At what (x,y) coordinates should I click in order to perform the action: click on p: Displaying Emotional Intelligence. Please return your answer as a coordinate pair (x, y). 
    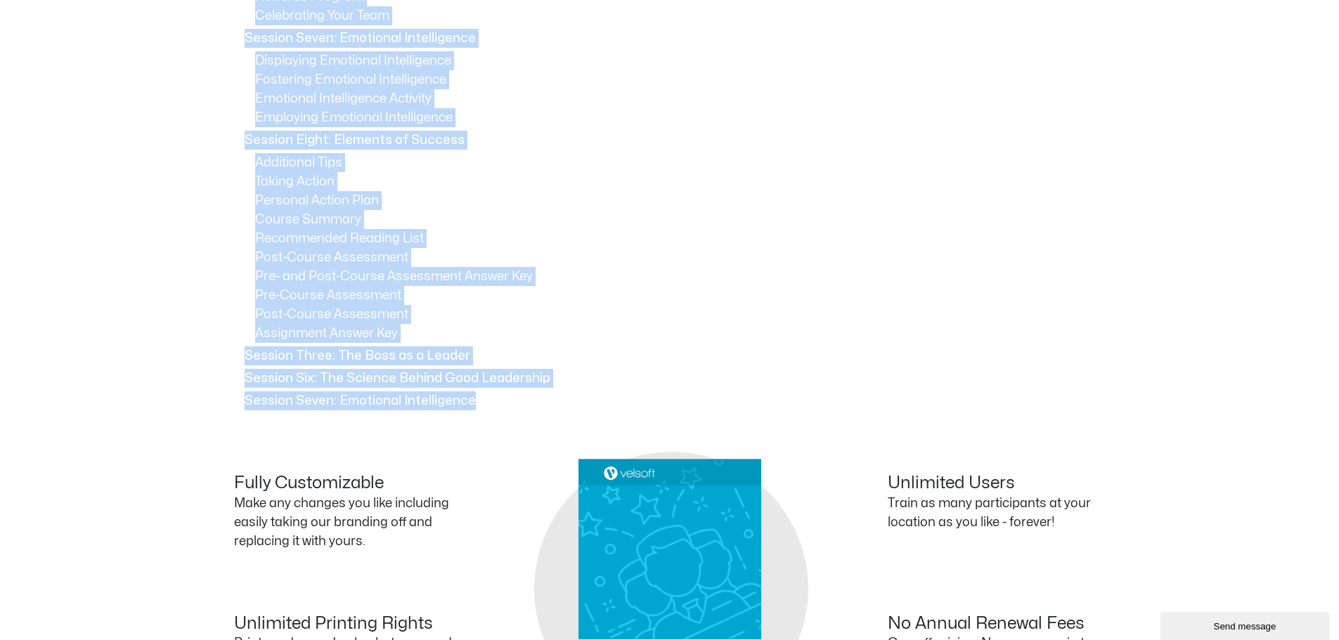
    Looking at the image, I should click on (680, 60).